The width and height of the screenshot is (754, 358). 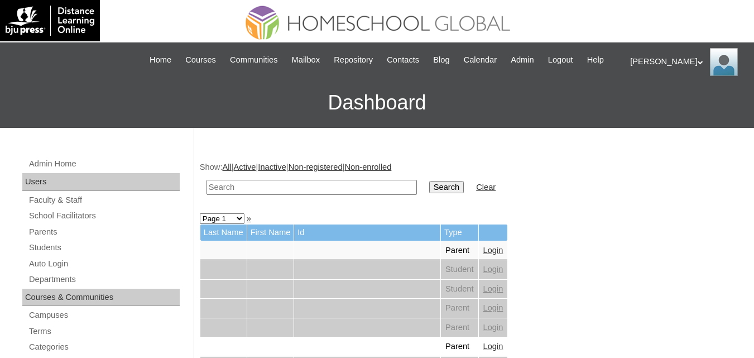 I want to click on div: Courses & Communities, so click(x=101, y=297).